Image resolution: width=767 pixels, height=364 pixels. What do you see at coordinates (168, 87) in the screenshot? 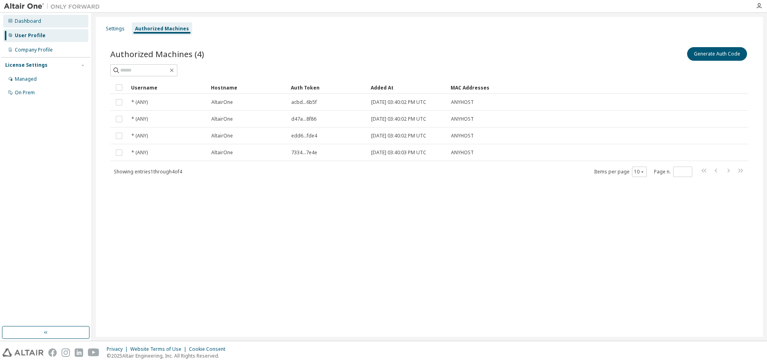
I see `div: Username` at bounding box center [168, 87].